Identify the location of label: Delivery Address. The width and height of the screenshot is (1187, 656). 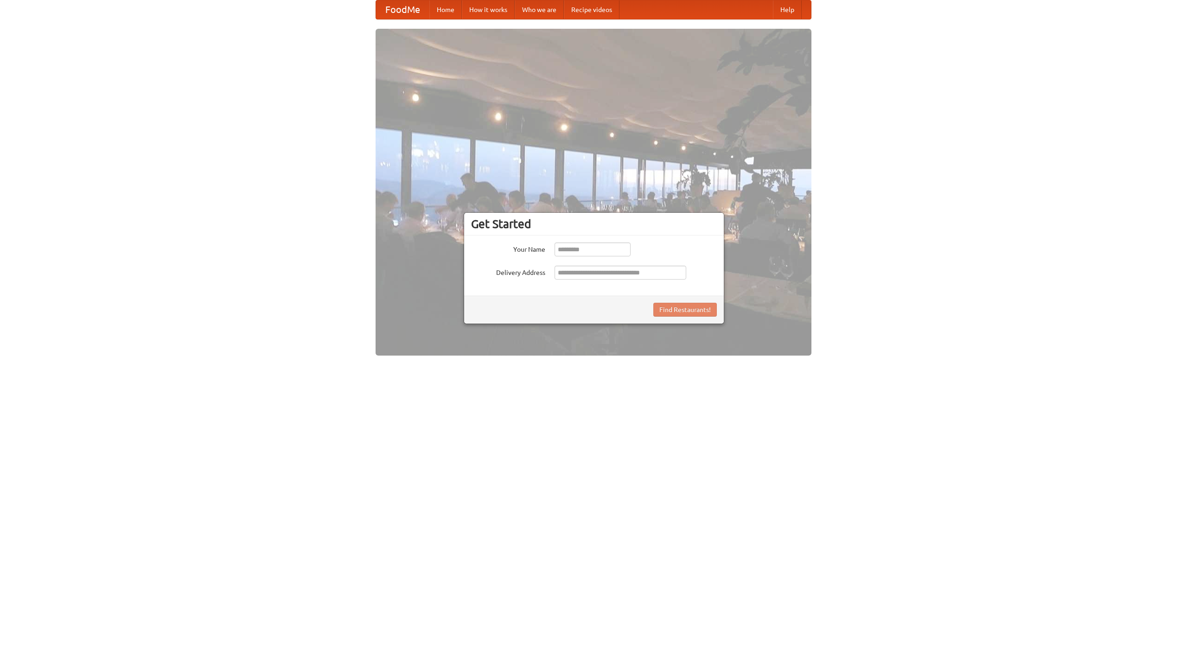
(508, 271).